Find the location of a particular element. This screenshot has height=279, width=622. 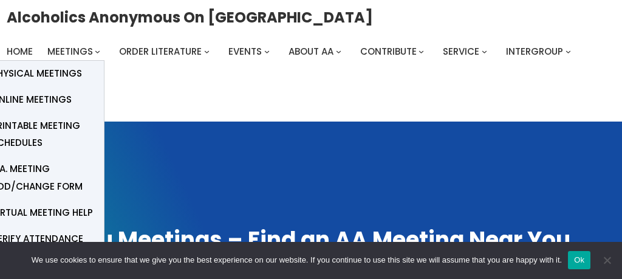

span: Contribute is located at coordinates (388, 51).